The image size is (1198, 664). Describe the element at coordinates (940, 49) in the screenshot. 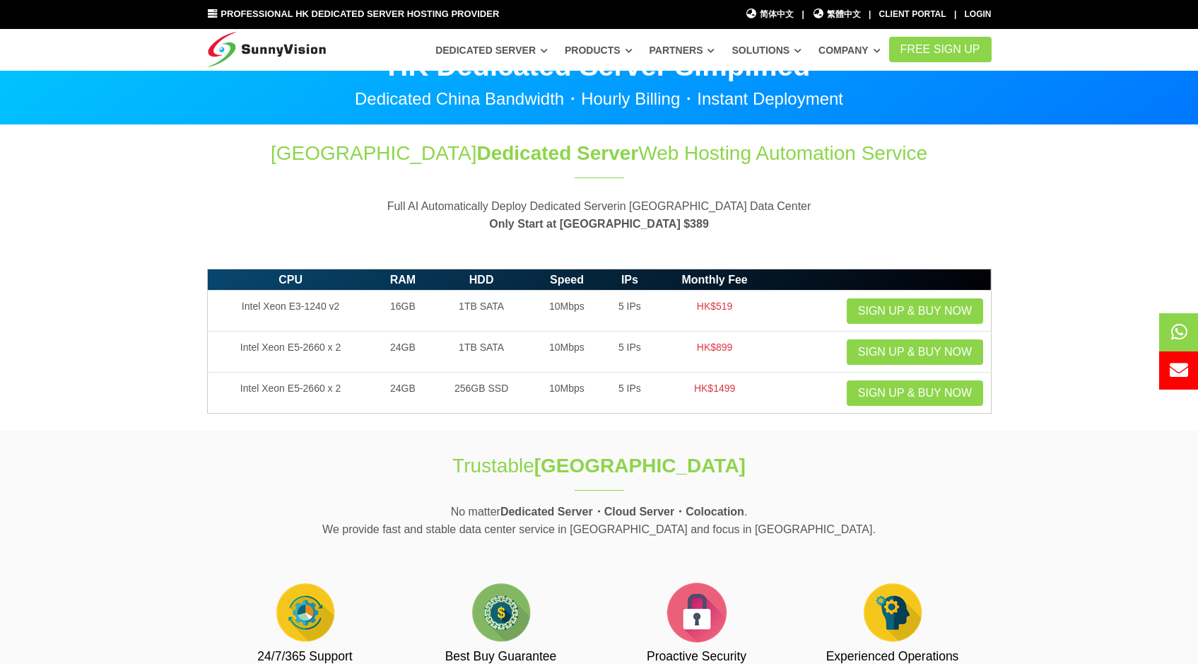

I see `a: FREE Sign Up` at that location.